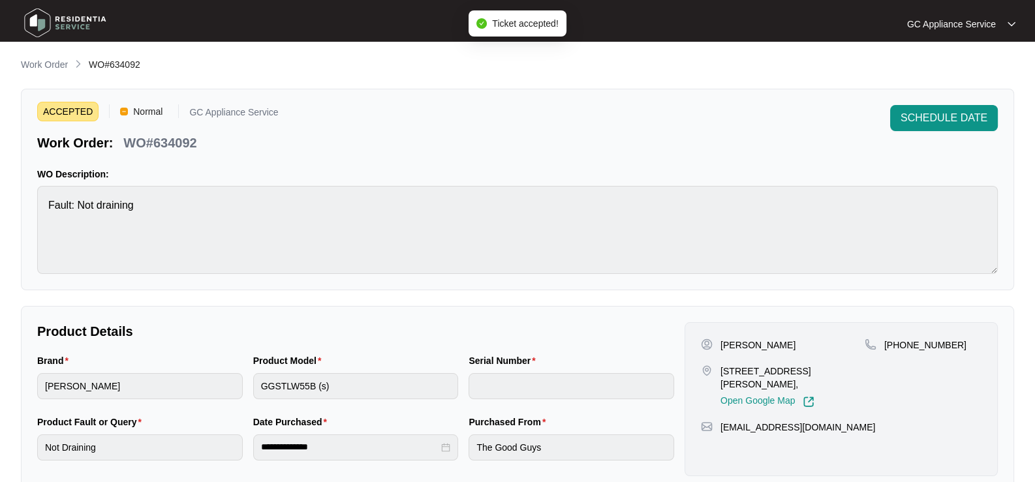  Describe the element at coordinates (518, 230) in the screenshot. I see `textarea: Fault: Not draining` at that location.